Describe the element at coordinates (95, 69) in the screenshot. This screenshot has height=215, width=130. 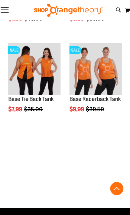
I see `a: Product image for Base Racerback TankSALE` at that location.